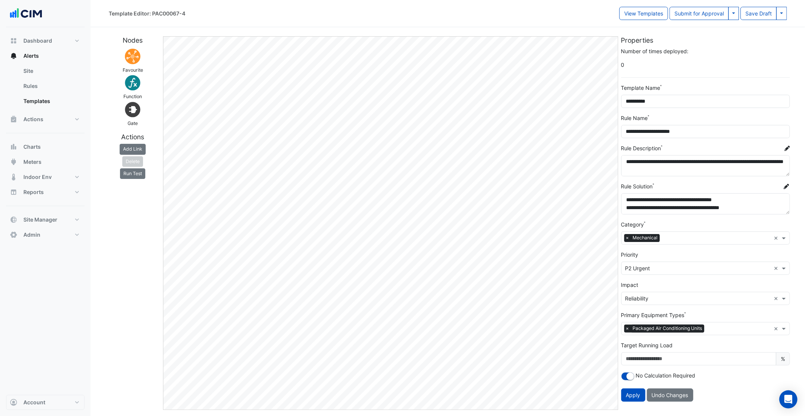 The height and width of the screenshot is (416, 805). I want to click on span: Dashboard, so click(38, 41).